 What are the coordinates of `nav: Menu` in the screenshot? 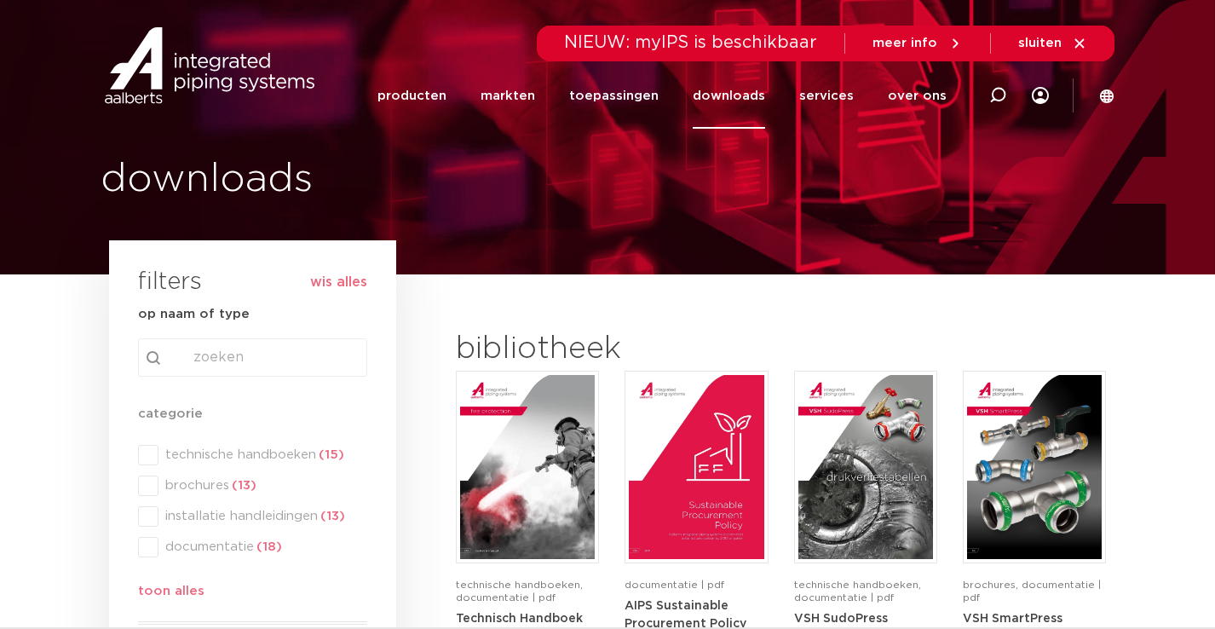 It's located at (662, 95).